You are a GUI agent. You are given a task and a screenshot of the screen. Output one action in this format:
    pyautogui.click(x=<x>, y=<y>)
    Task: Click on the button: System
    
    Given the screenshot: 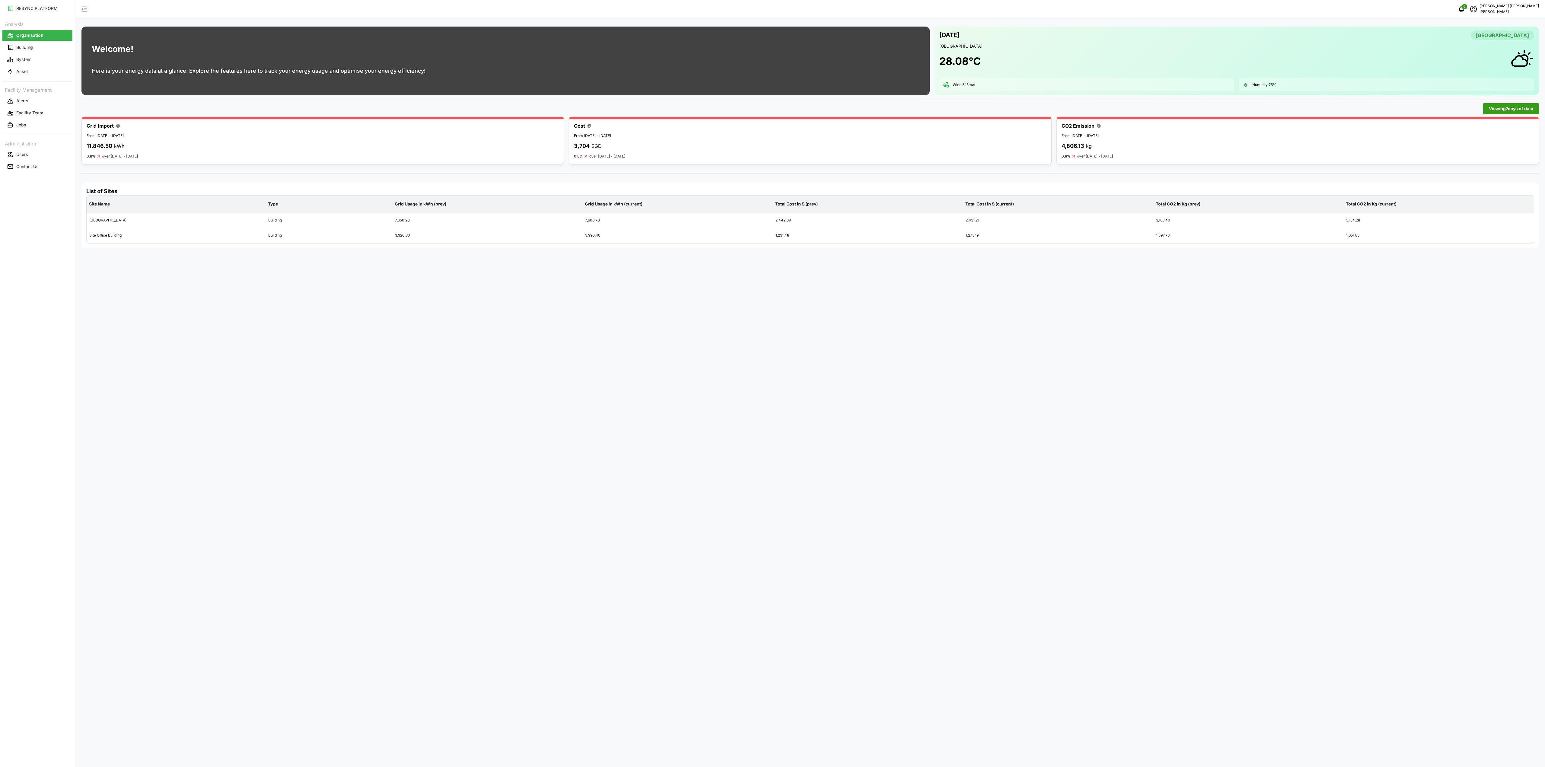 What is the action you would take?
    pyautogui.click(x=37, y=59)
    